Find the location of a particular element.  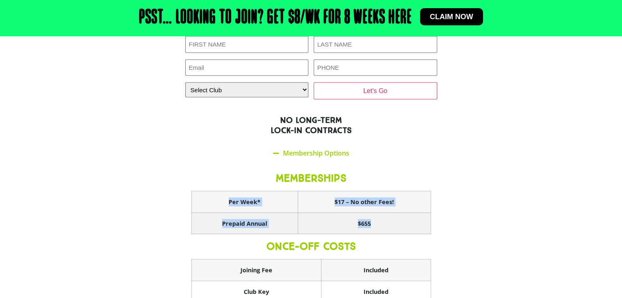

th: $17 – No other Fees! is located at coordinates (364, 202).